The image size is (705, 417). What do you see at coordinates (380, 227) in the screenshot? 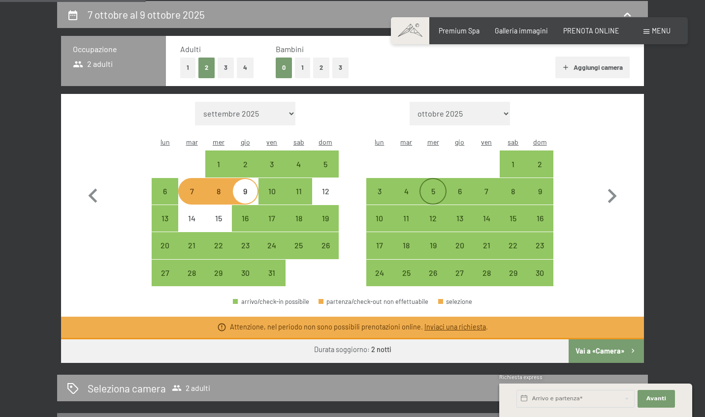
I see `div: 10` at bounding box center [380, 227].